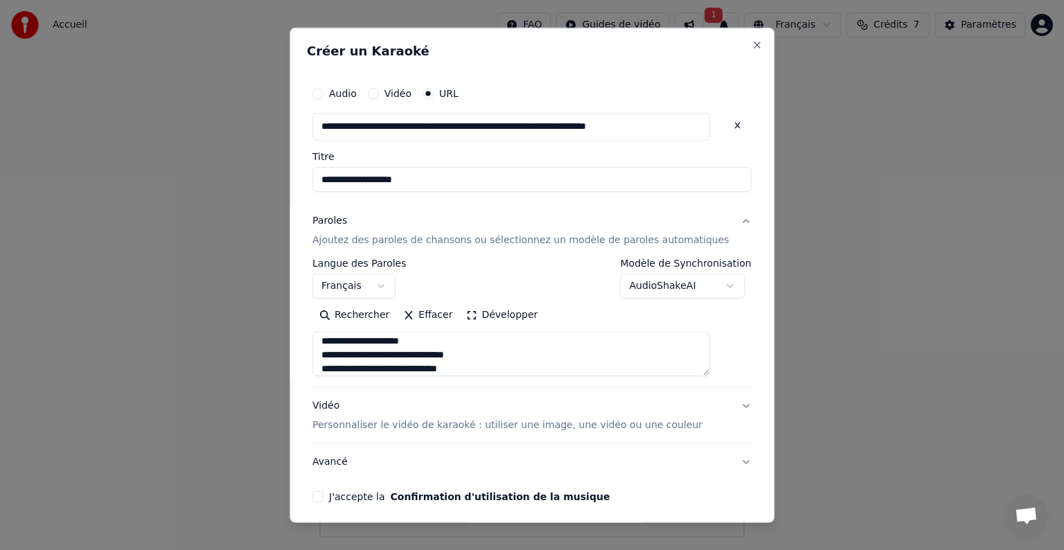 The image size is (1064, 550). What do you see at coordinates (532, 462) in the screenshot?
I see `button: Avancé` at bounding box center [532, 462].